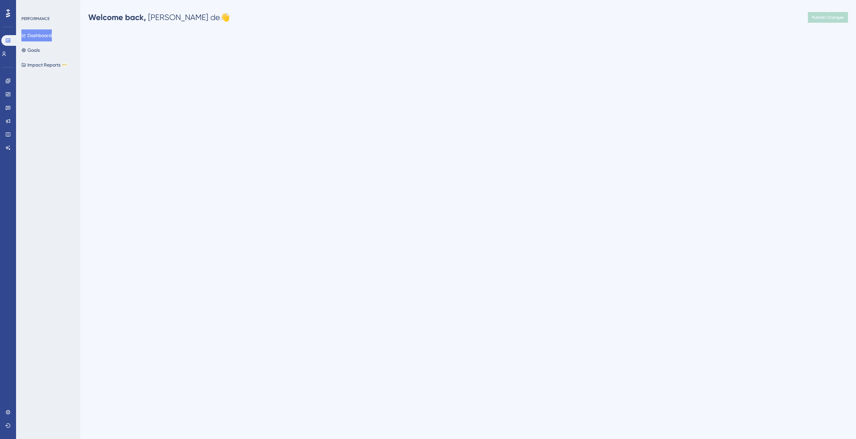 This screenshot has width=856, height=439. I want to click on button: Publish Changes, so click(828, 17).